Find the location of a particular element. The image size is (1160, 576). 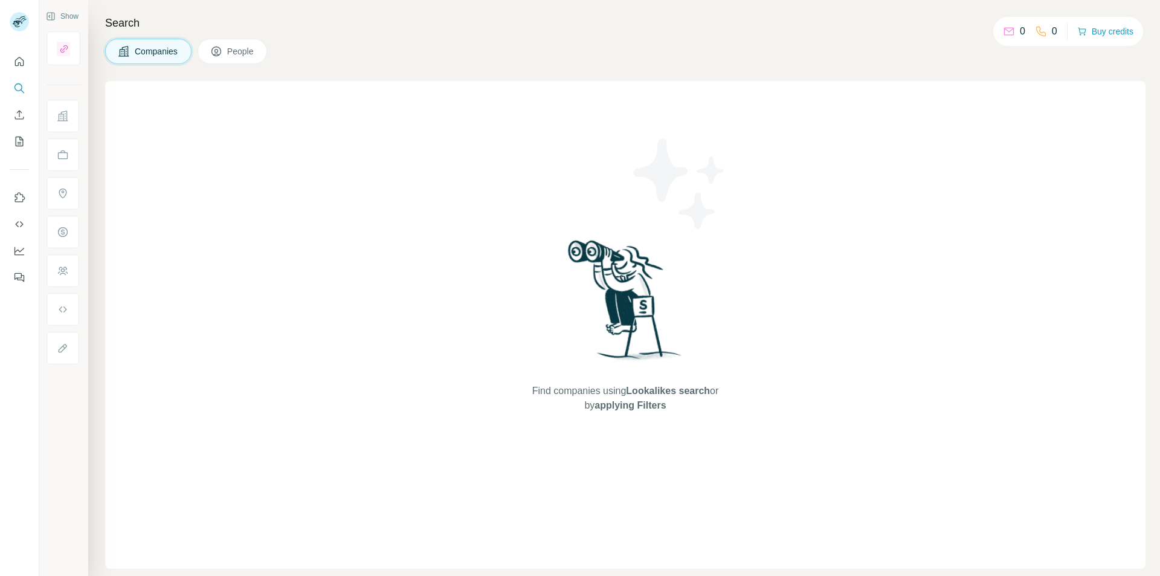

button: Show is located at coordinates (62, 16).